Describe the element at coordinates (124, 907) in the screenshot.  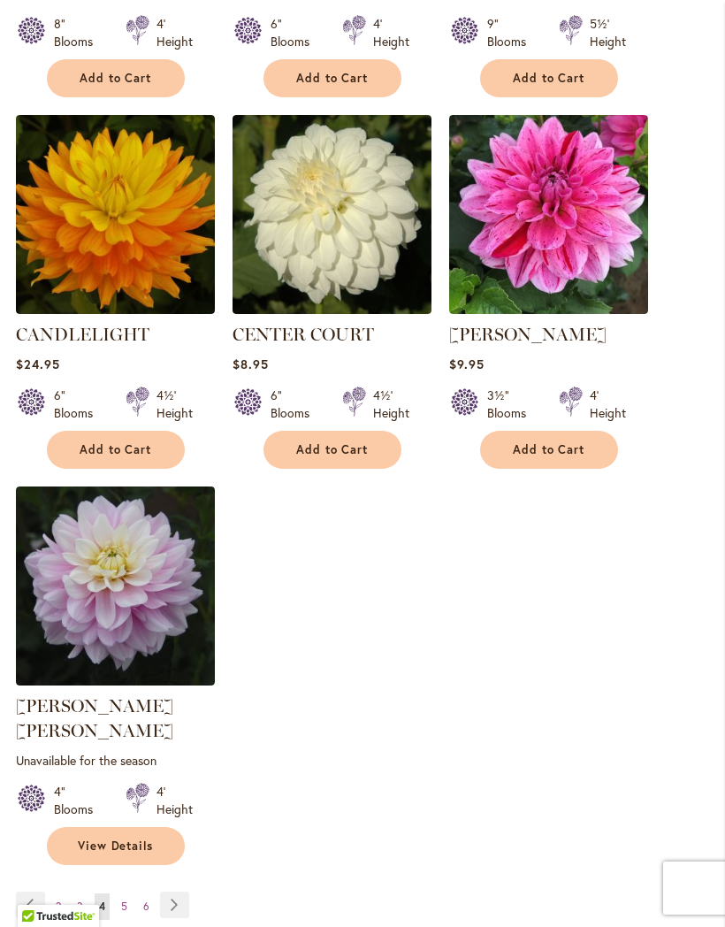
I see `a: 5` at that location.